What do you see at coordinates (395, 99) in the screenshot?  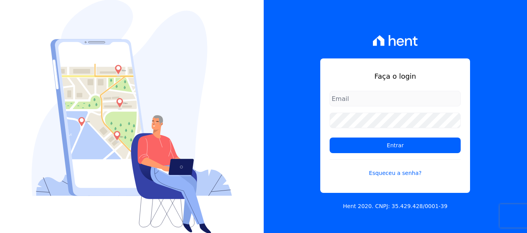 I see `input: Email` at bounding box center [395, 99].